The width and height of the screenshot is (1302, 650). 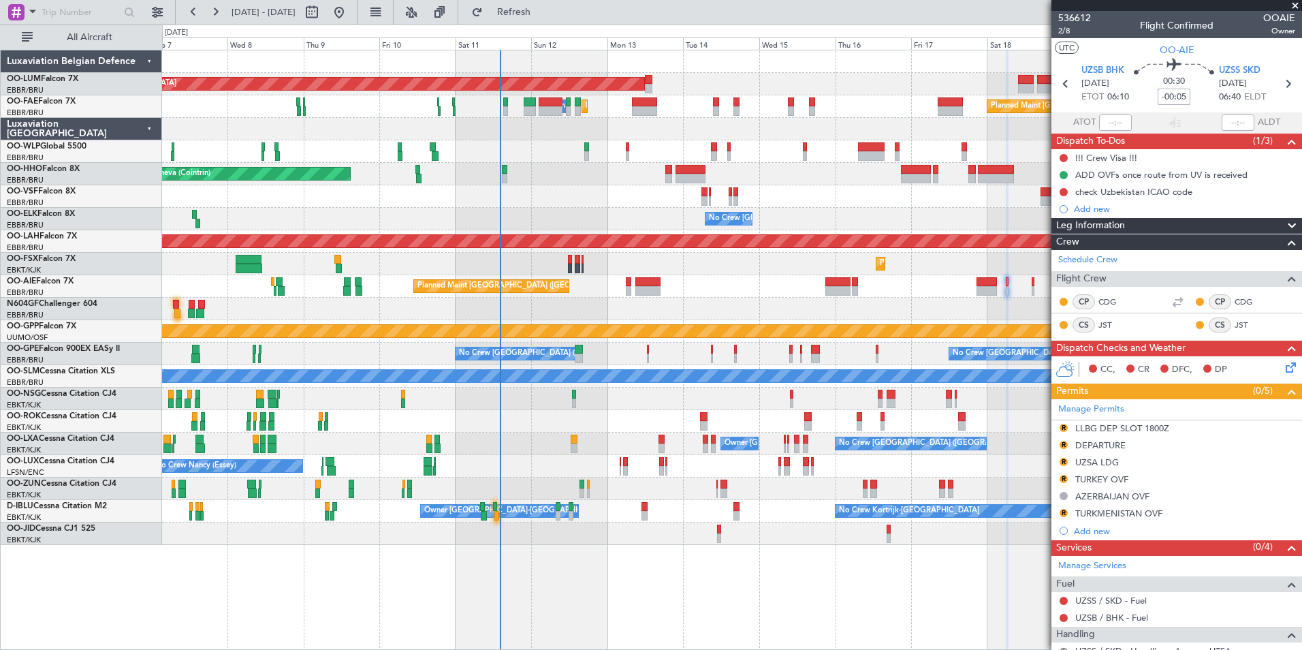 What do you see at coordinates (24, 484) in the screenshot?
I see `span: OO-ZUN` at bounding box center [24, 484].